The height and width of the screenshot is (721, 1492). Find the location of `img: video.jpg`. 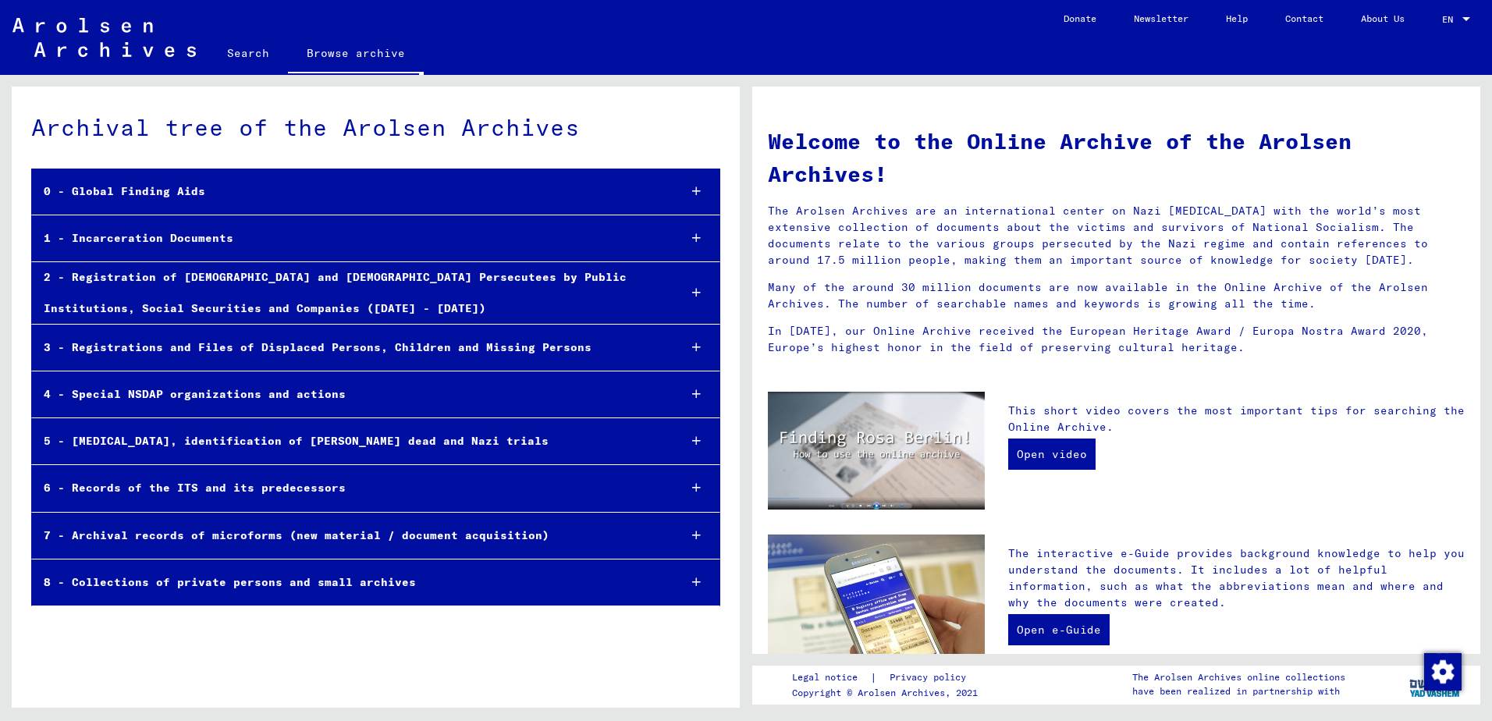

img: video.jpg is located at coordinates (877, 450).